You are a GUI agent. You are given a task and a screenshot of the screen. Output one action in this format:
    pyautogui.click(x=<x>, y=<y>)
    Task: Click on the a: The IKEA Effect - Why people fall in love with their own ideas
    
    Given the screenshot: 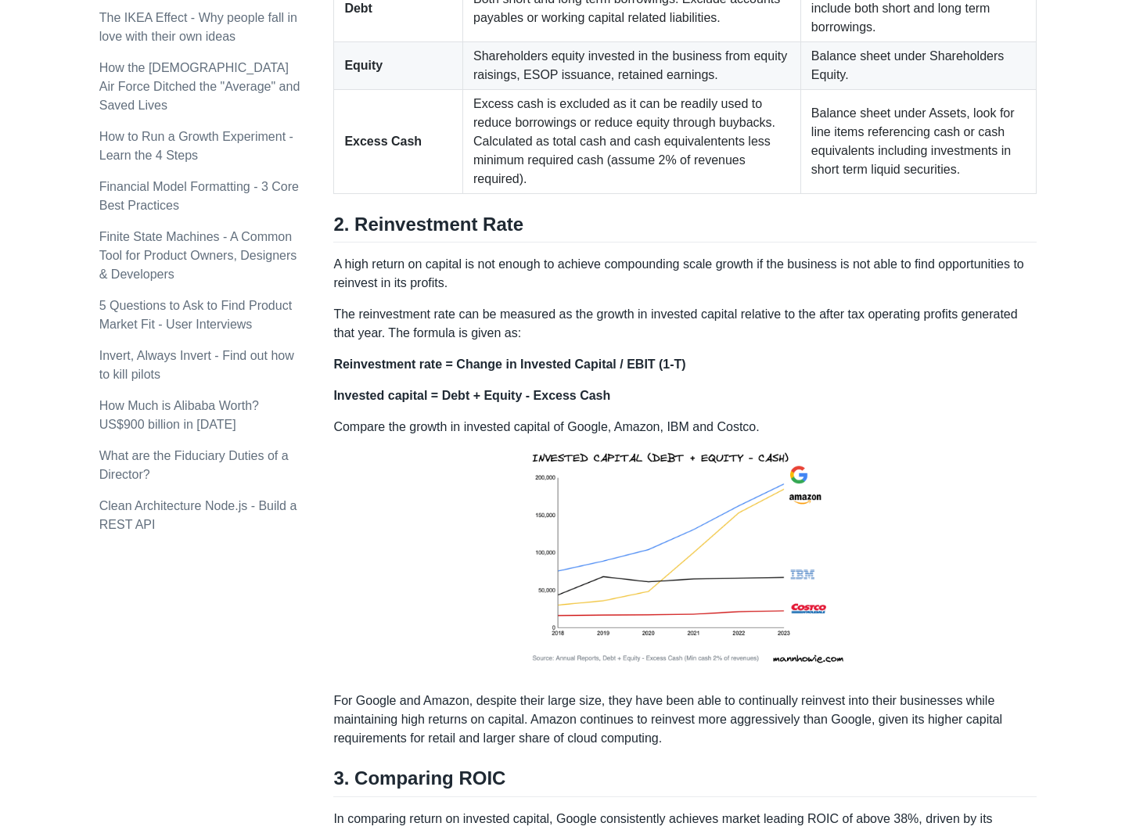 What is the action you would take?
    pyautogui.click(x=198, y=27)
    